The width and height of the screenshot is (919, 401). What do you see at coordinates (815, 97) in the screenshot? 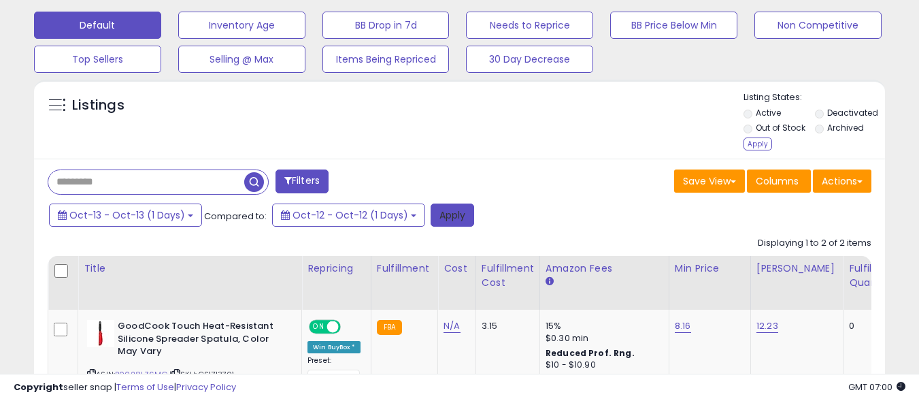
I see `p: Listing States:` at bounding box center [815, 97].